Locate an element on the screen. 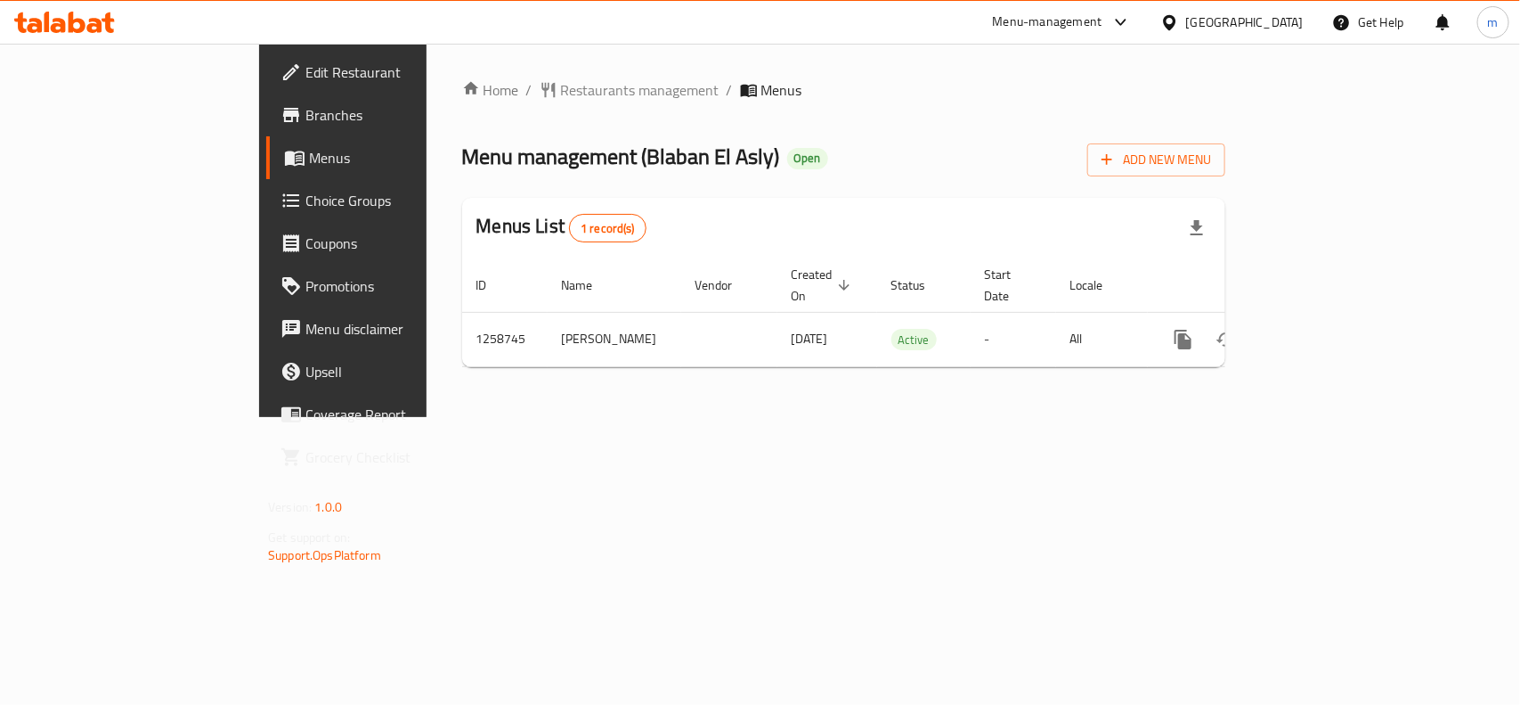 This screenshot has height=705, width=1520. a: Edit Restaurant is located at coordinates (389, 72).